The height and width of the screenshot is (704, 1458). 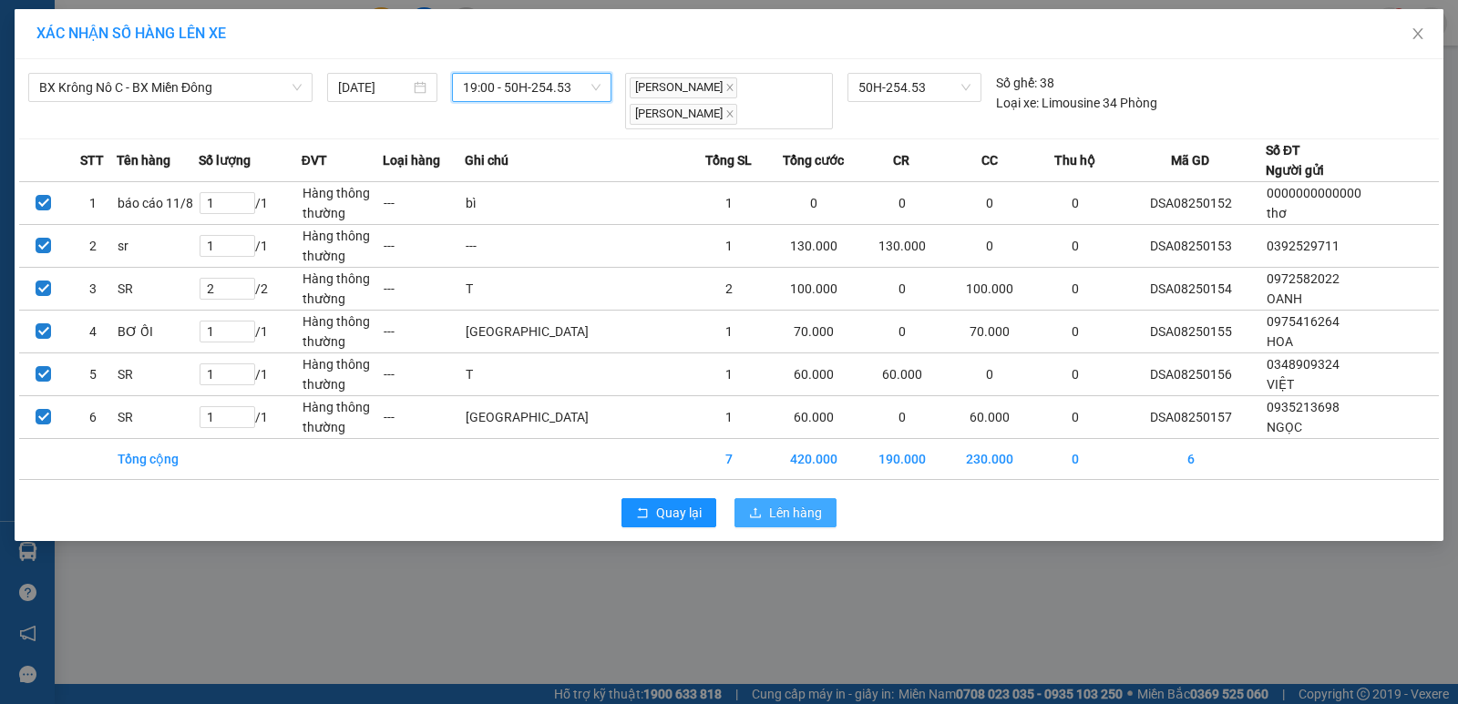 I want to click on td: DSA08250152, so click(x=1190, y=202).